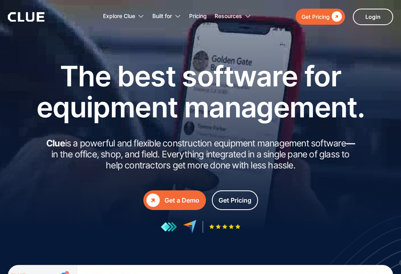 Image resolution: width=401 pixels, height=274 pixels. What do you see at coordinates (169, 227) in the screenshot?
I see `img: reviews at getapp` at bounding box center [169, 227].